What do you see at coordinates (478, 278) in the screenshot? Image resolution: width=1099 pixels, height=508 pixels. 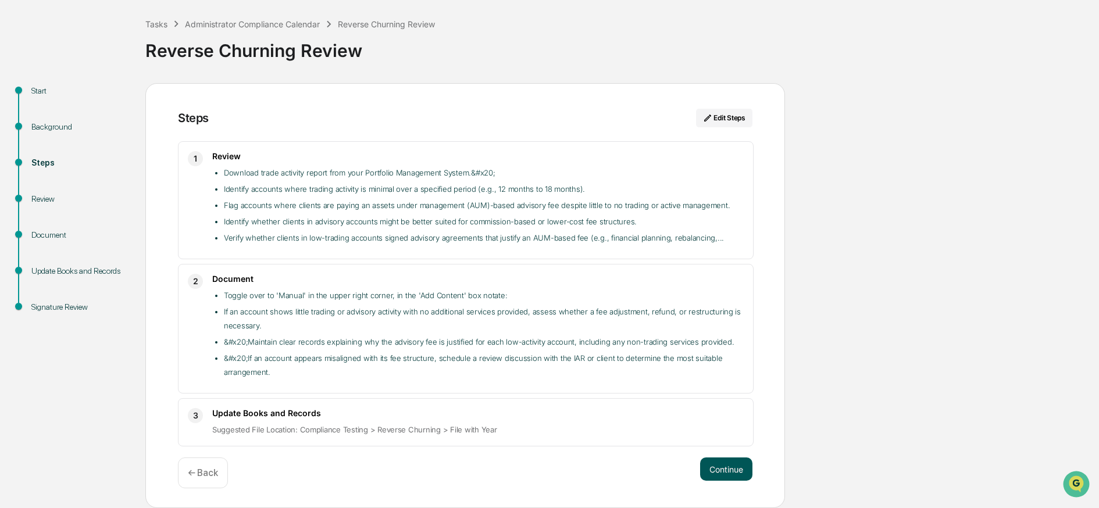 I see `h3: Document` at bounding box center [478, 278].